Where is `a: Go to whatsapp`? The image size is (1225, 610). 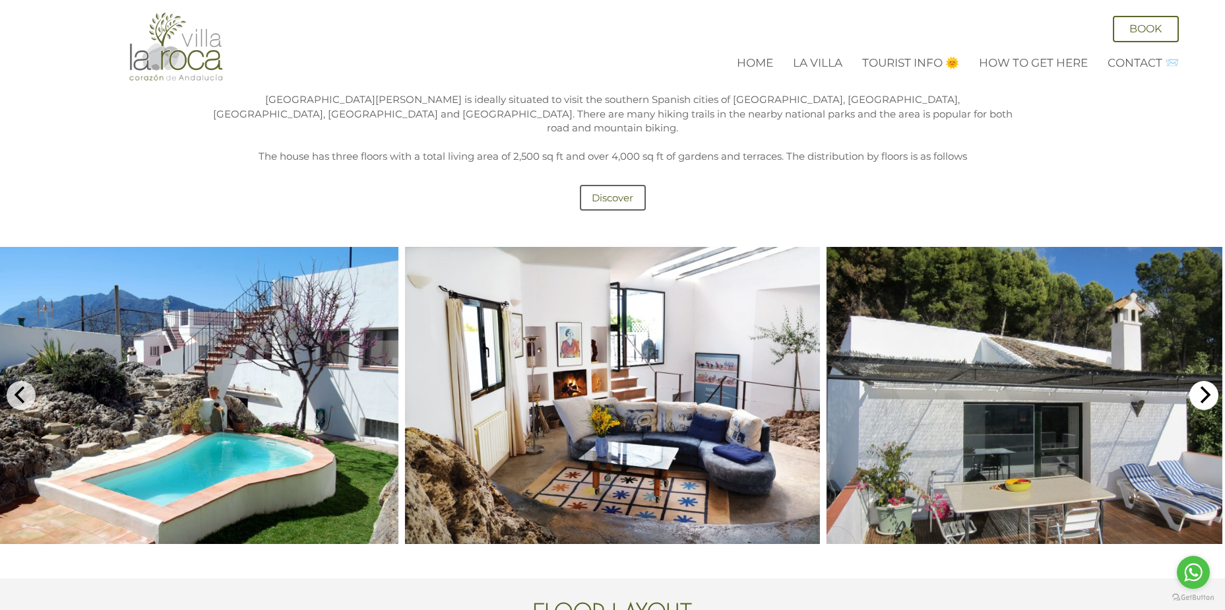 a: Go to whatsapp is located at coordinates (1194, 572).